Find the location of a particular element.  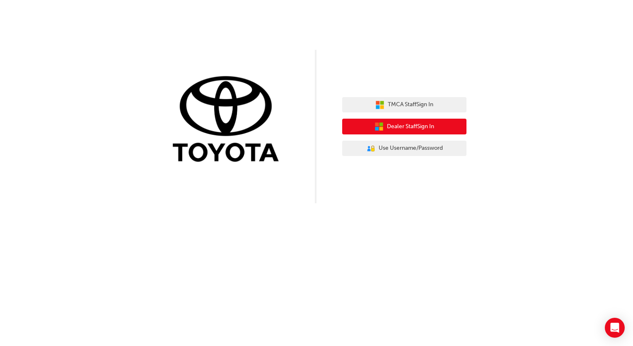

button: TMCA StaffSign In is located at coordinates (404, 105).